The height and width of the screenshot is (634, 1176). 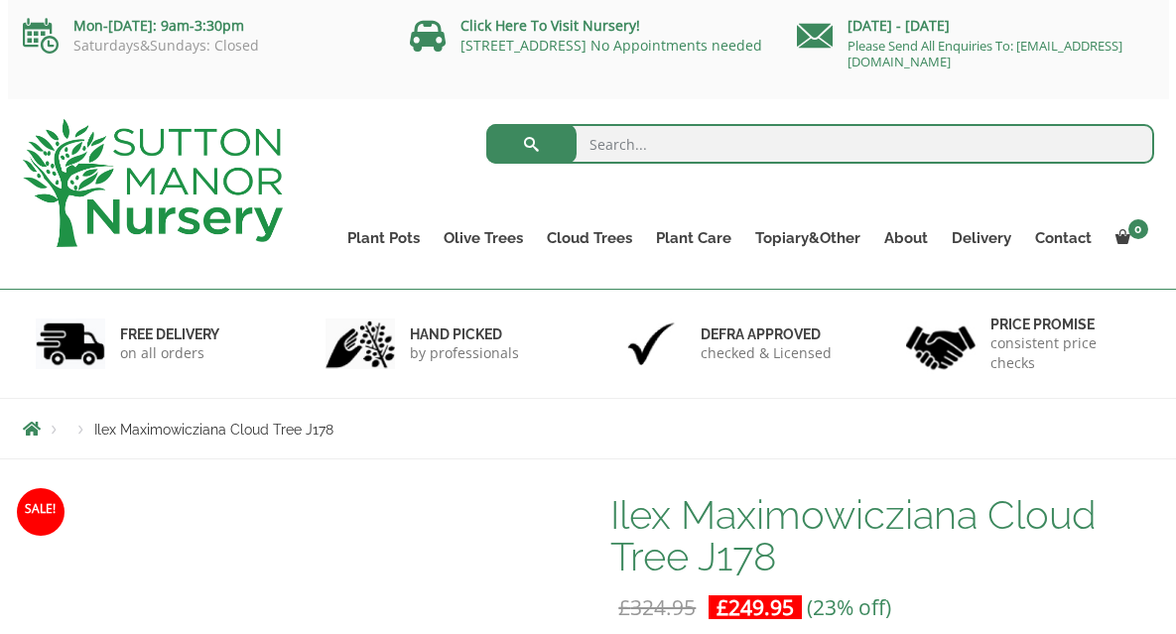 I want to click on span: (23% off), so click(x=848, y=607).